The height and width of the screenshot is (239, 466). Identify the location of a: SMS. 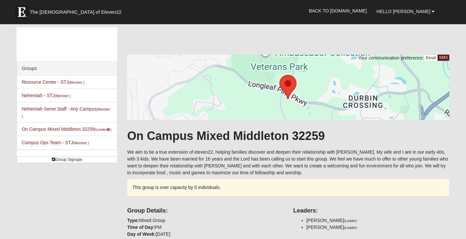
(444, 58).